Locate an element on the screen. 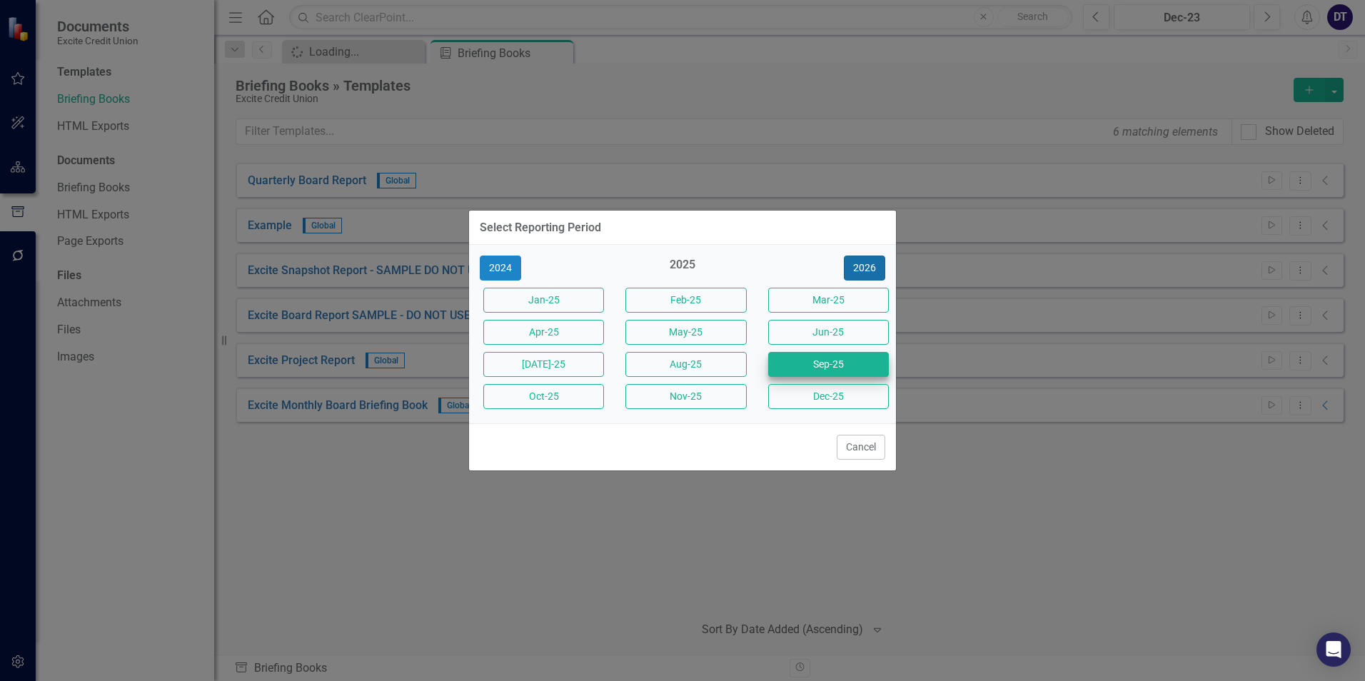  div: Open Intercom Messenger is located at coordinates (1333, 650).